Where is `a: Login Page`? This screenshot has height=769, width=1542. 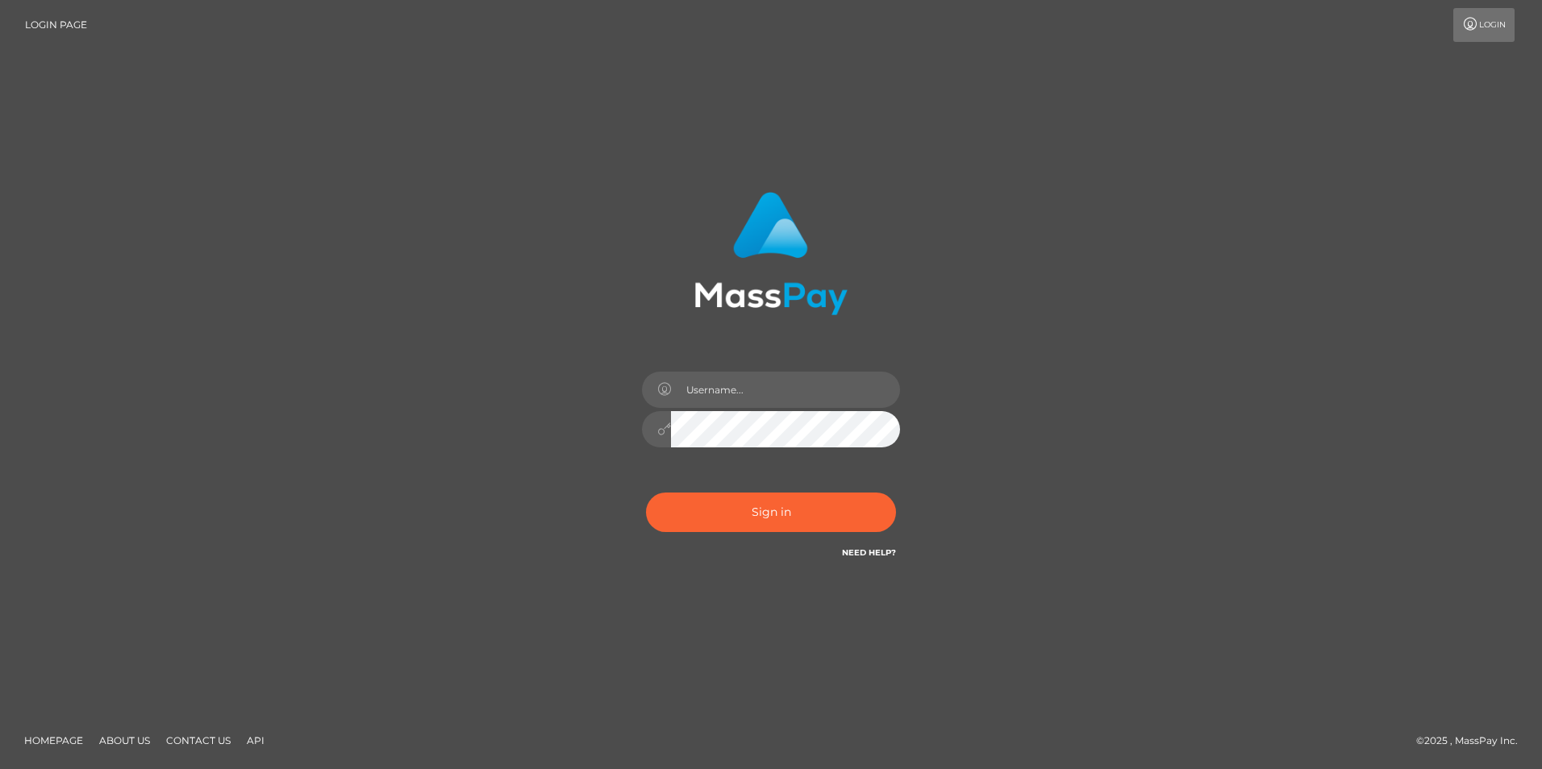 a: Login Page is located at coordinates (56, 25).